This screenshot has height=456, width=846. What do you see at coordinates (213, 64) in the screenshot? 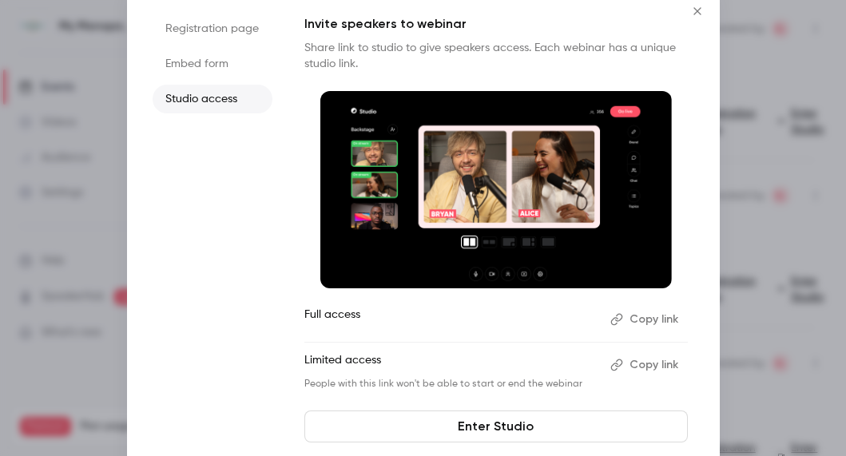
I see `li: Embed form` at bounding box center [213, 64].